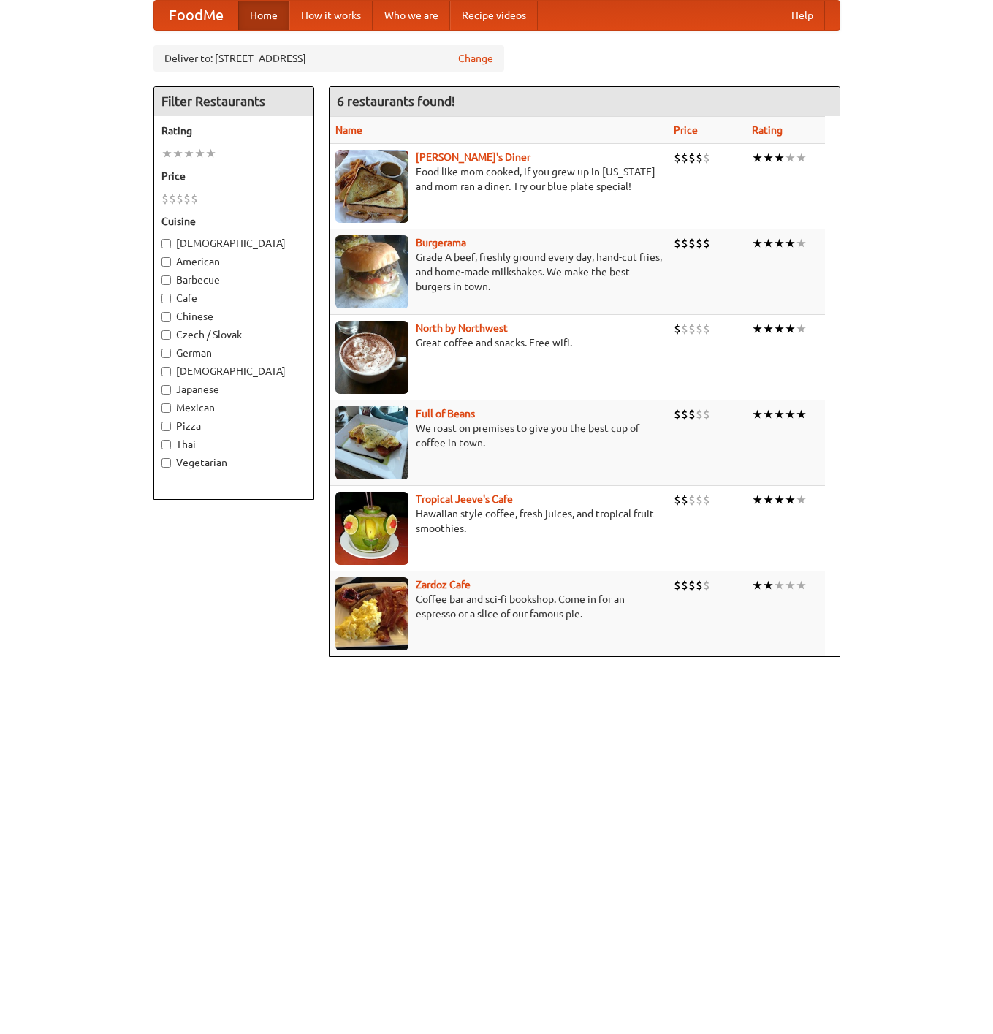 This screenshot has height=1034, width=993. Describe the element at coordinates (234, 298) in the screenshot. I see `label: Cafe` at that location.